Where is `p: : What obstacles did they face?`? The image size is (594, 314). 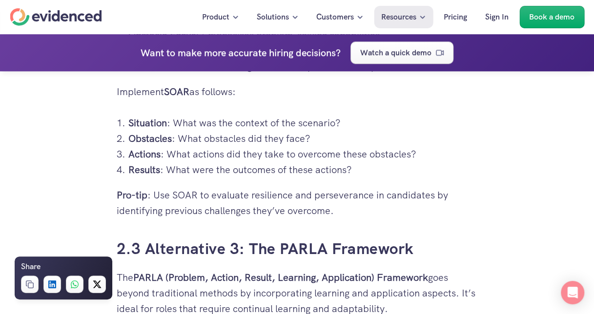 p: : What obstacles did they face? is located at coordinates (303, 139).